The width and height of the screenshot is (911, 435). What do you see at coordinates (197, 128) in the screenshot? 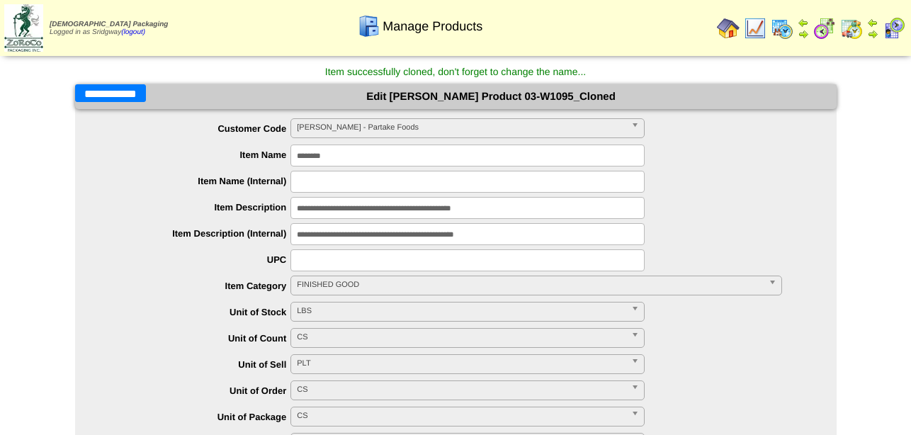
I see `label: Customer Code` at bounding box center [197, 128].